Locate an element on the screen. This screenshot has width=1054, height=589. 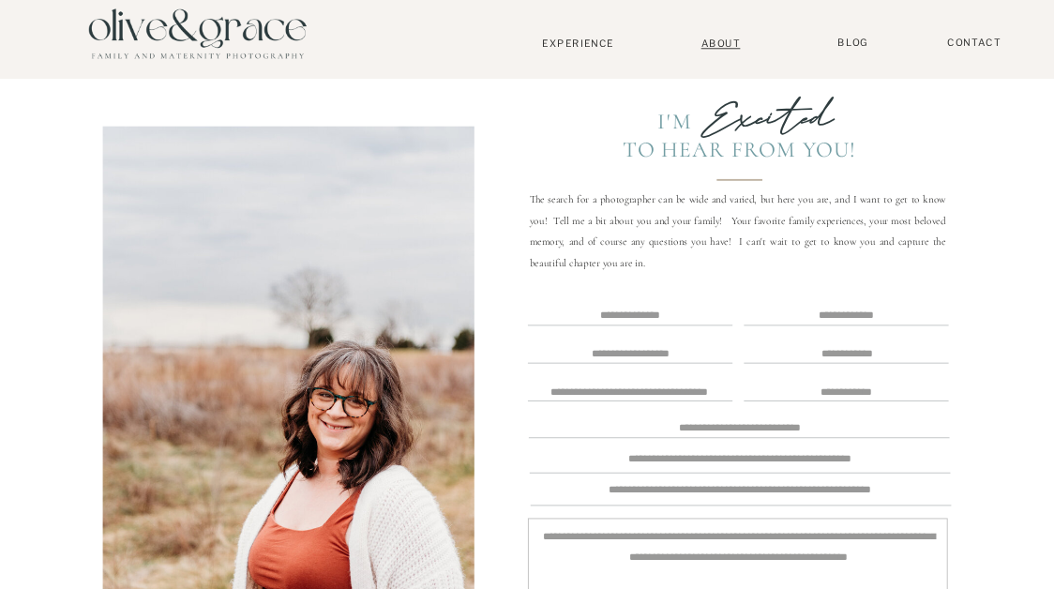
a: About is located at coordinates (720, 43).